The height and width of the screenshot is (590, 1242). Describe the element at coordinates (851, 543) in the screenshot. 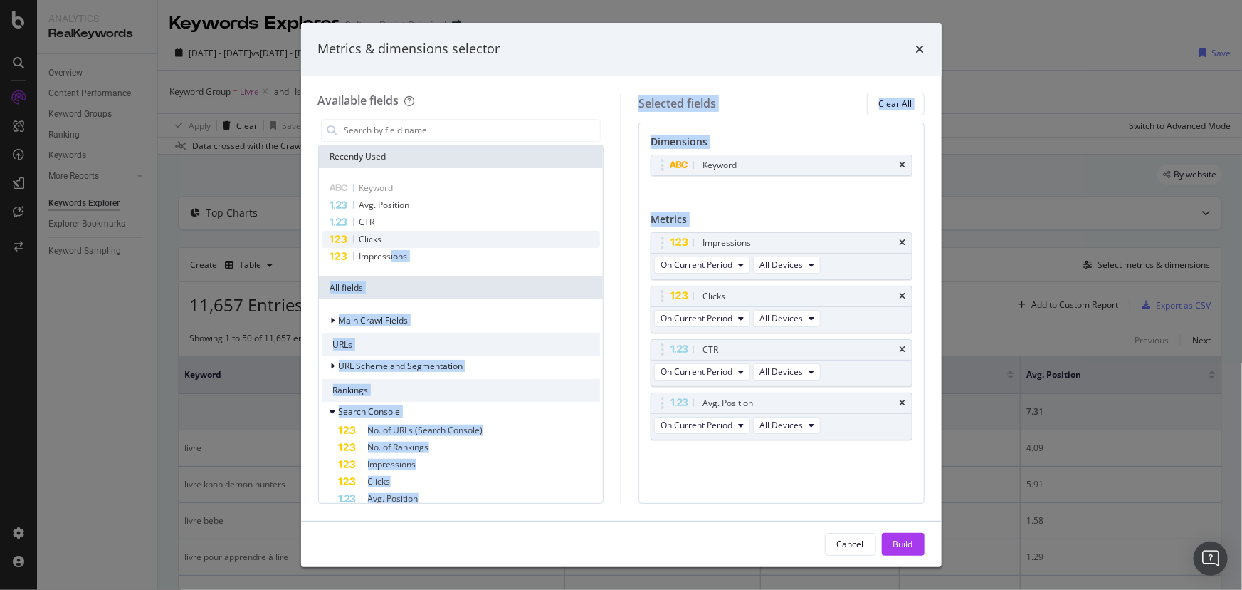

I see `div: Cancel` at that location.